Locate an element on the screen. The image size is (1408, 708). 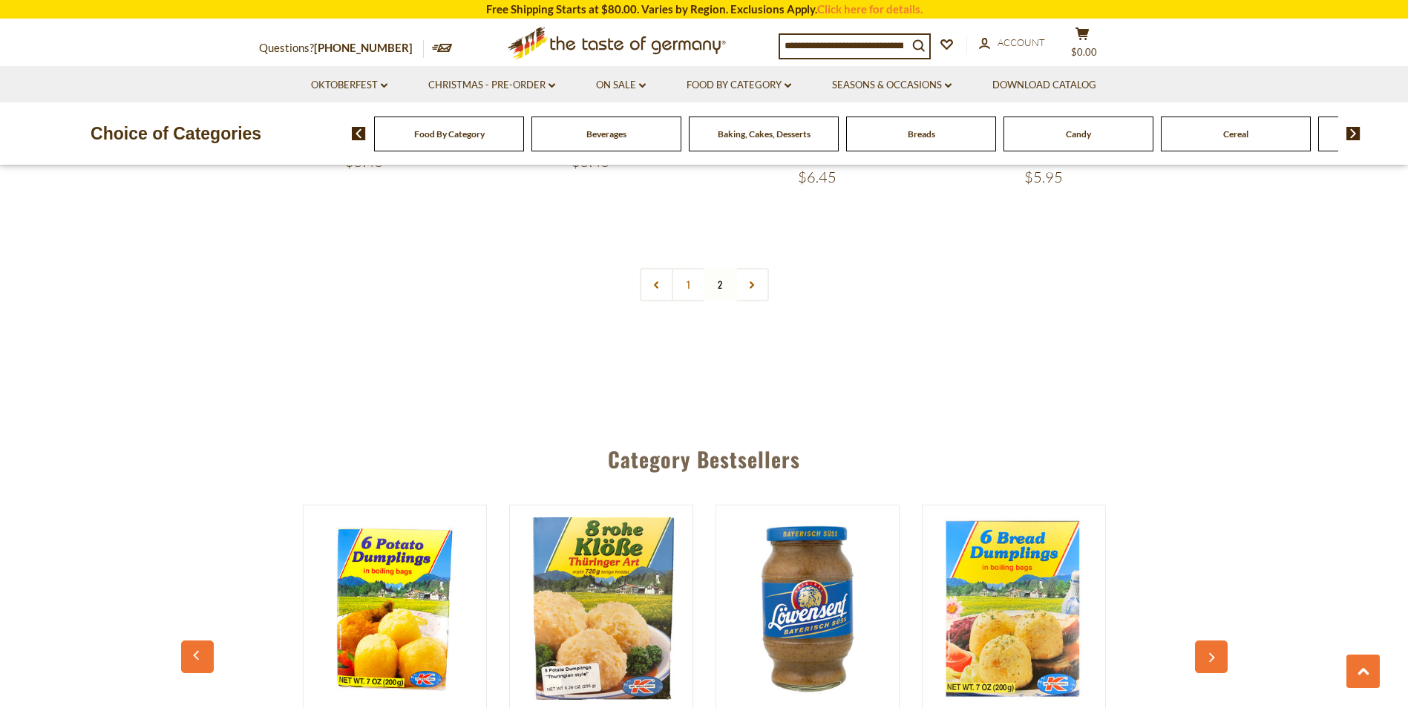
img: Loewensenf Sweet Original Bavarian Mustard 10.oz is located at coordinates (808, 609).